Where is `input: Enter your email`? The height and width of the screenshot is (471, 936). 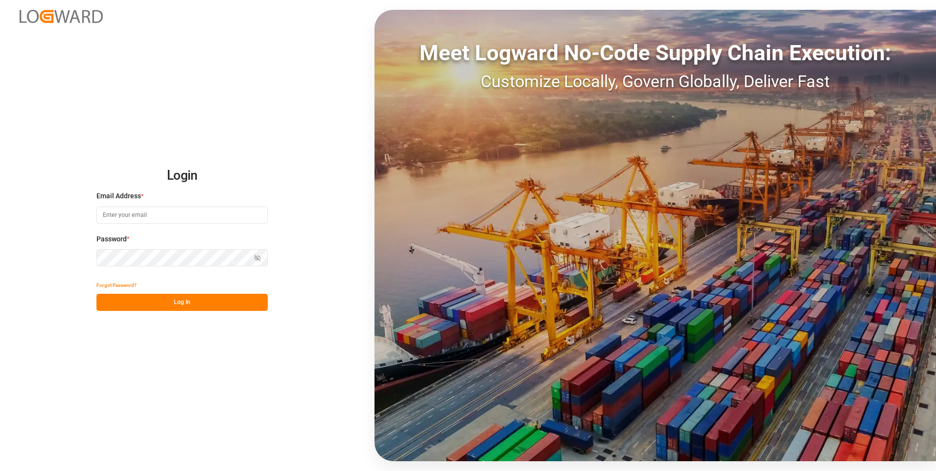 input: Enter your email is located at coordinates (182, 215).